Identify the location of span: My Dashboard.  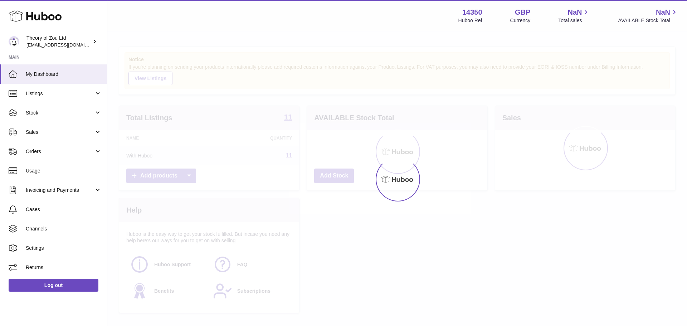
(64, 74).